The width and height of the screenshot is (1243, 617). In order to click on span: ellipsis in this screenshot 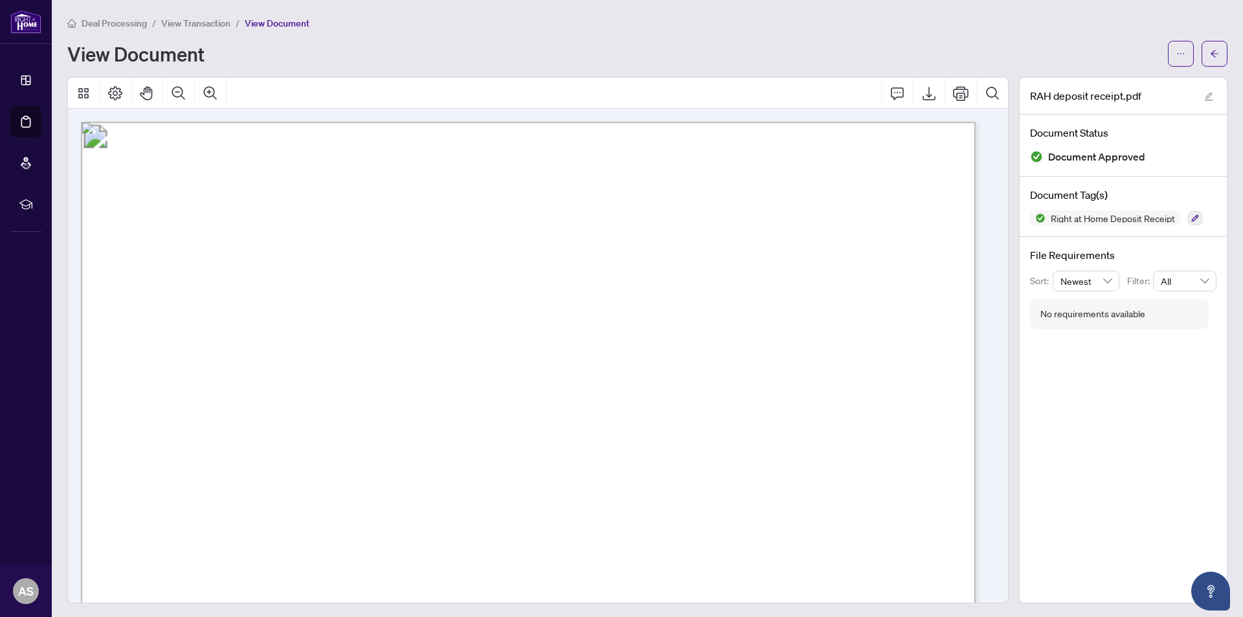, I will do `click(1181, 54)`.